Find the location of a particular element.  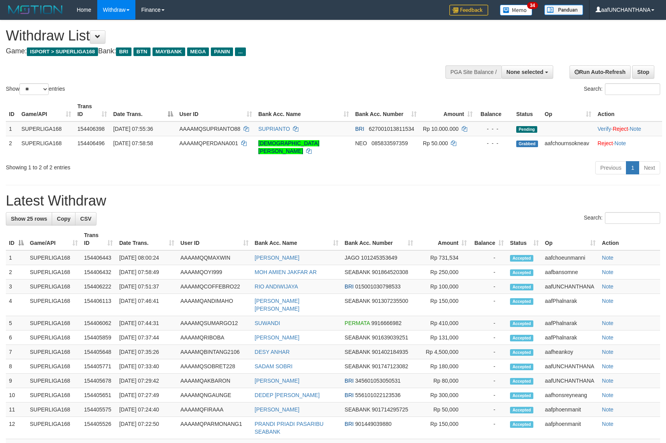

td: 154405526 is located at coordinates (98, 428).